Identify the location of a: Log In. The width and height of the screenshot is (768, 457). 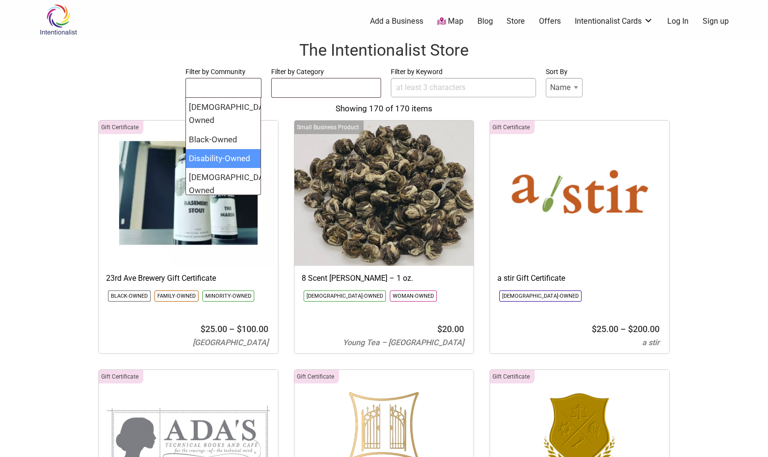
(678, 21).